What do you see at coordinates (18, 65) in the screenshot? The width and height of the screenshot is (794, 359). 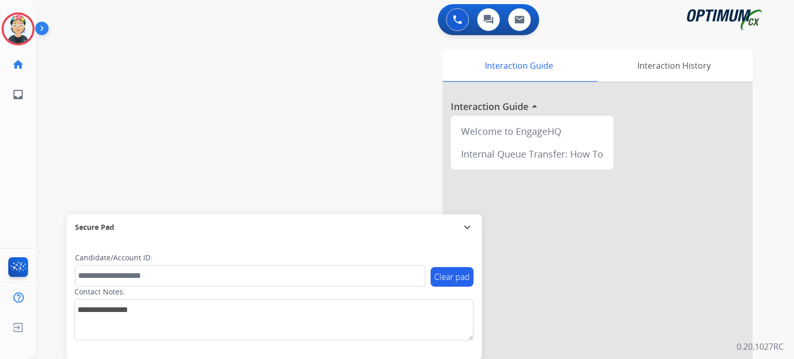 I see `mat-icon: home` at bounding box center [18, 65].